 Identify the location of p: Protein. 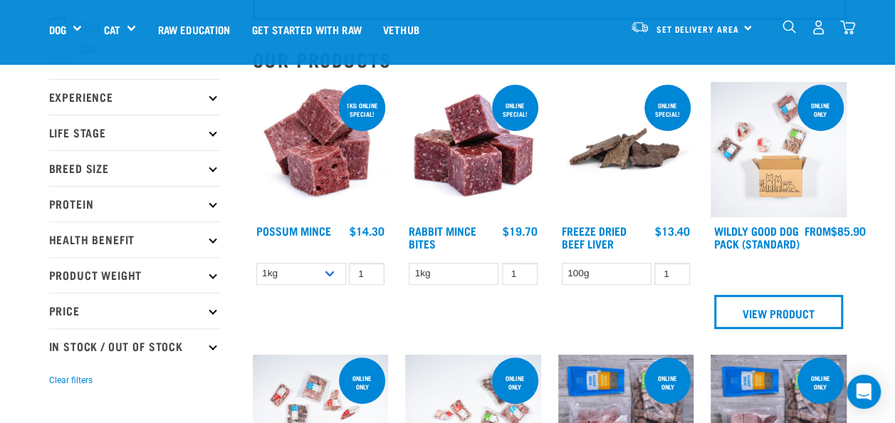
(135, 204).